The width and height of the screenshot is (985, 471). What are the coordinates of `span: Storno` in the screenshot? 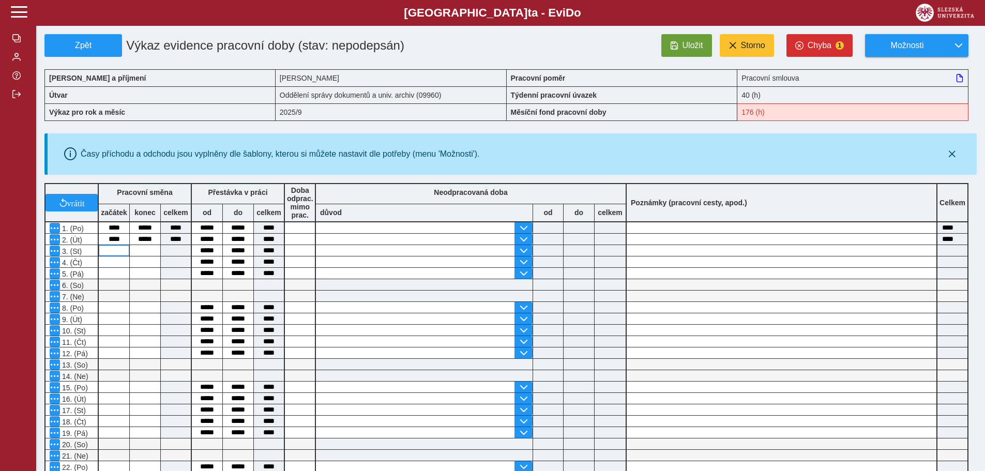 It's located at (752, 45).